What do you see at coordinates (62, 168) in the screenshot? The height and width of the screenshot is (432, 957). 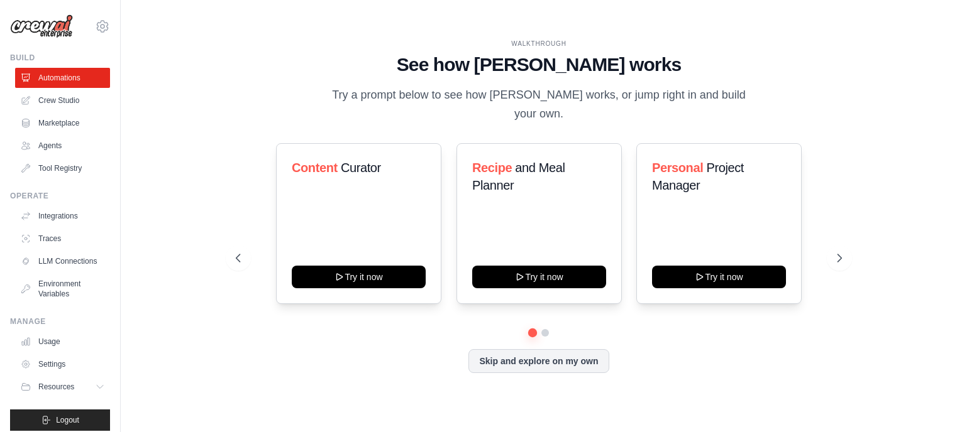 I see `a: Tool Registry` at bounding box center [62, 168].